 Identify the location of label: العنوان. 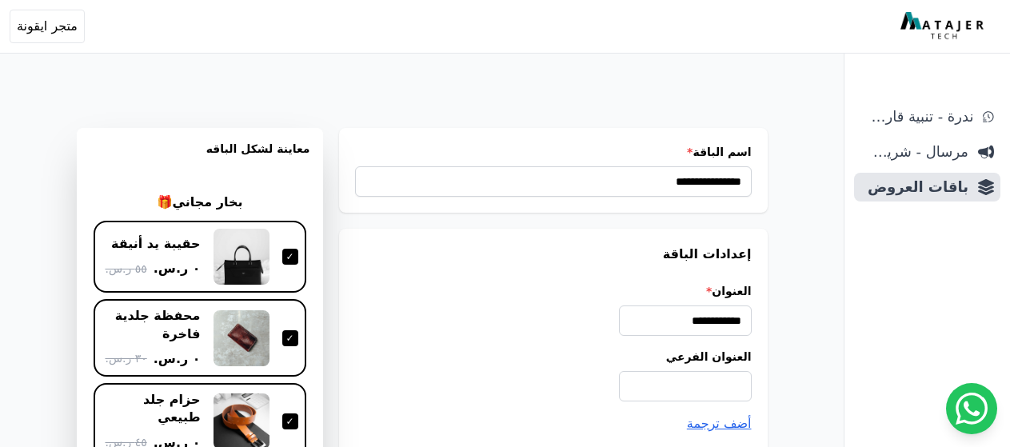
(554, 291).